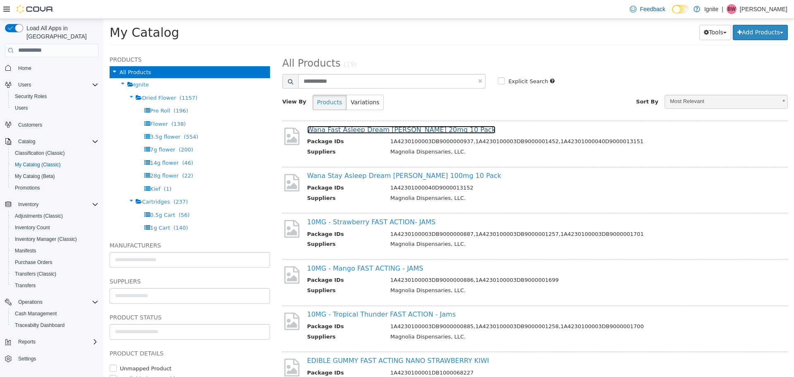 This screenshot has height=377, width=794. What do you see at coordinates (38, 65) in the screenshot?
I see `span: Ignite` at bounding box center [38, 65].